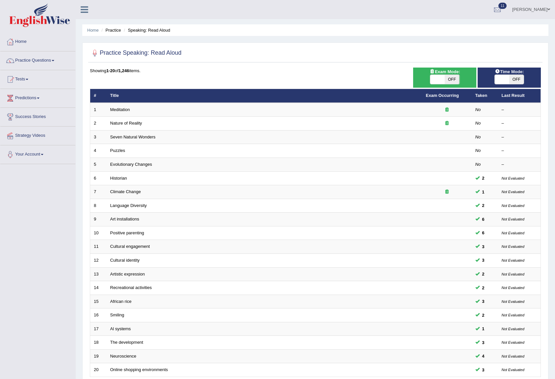 This screenshot has height=379, width=555. I want to click on div: Showing of items., so click(316, 70).